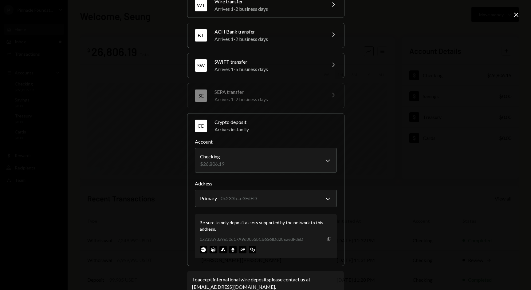 Image resolution: width=531 pixels, height=290 pixels. What do you see at coordinates (213, 249) in the screenshot?
I see `img: arbitrum-mainnet` at bounding box center [213, 249].